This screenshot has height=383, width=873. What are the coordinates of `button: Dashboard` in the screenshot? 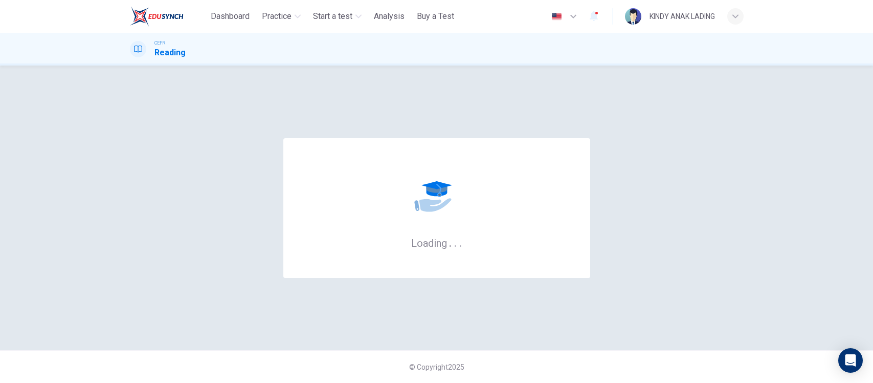 It's located at (230, 16).